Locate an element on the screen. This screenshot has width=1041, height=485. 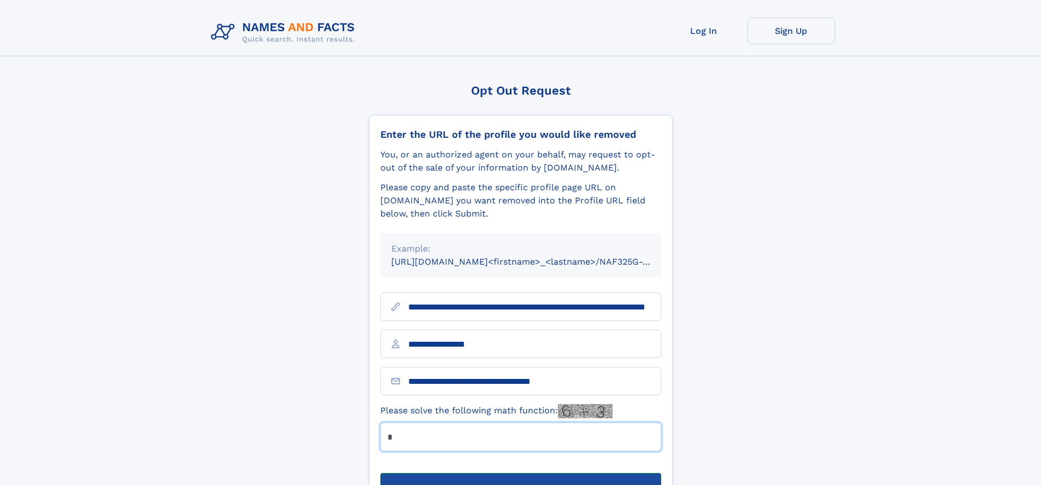
div: You, or an authorized agent on your behalf, may request to opt-out of the sale of your informatio... is located at coordinates (521, 161).